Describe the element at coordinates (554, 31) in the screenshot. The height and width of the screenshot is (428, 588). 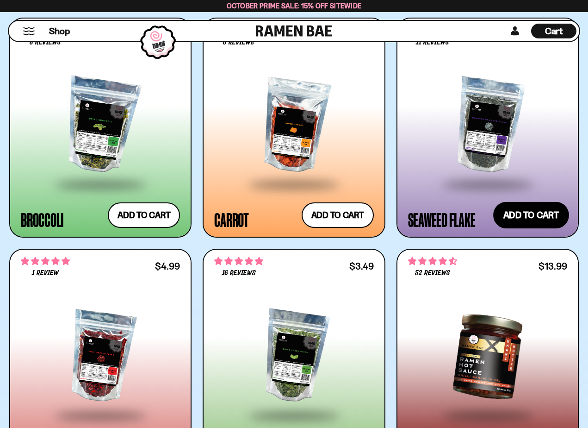
I see `span: Cart` at that location.